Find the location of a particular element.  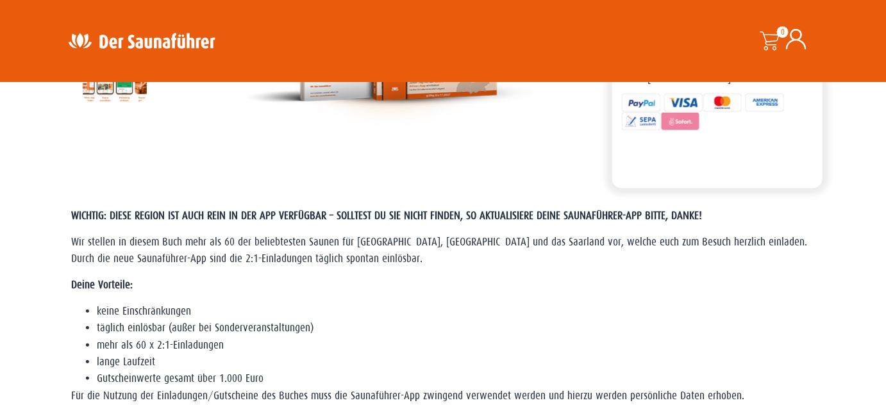

li: mehr als 60 x 2:1-Einladungen is located at coordinates (456, 346).